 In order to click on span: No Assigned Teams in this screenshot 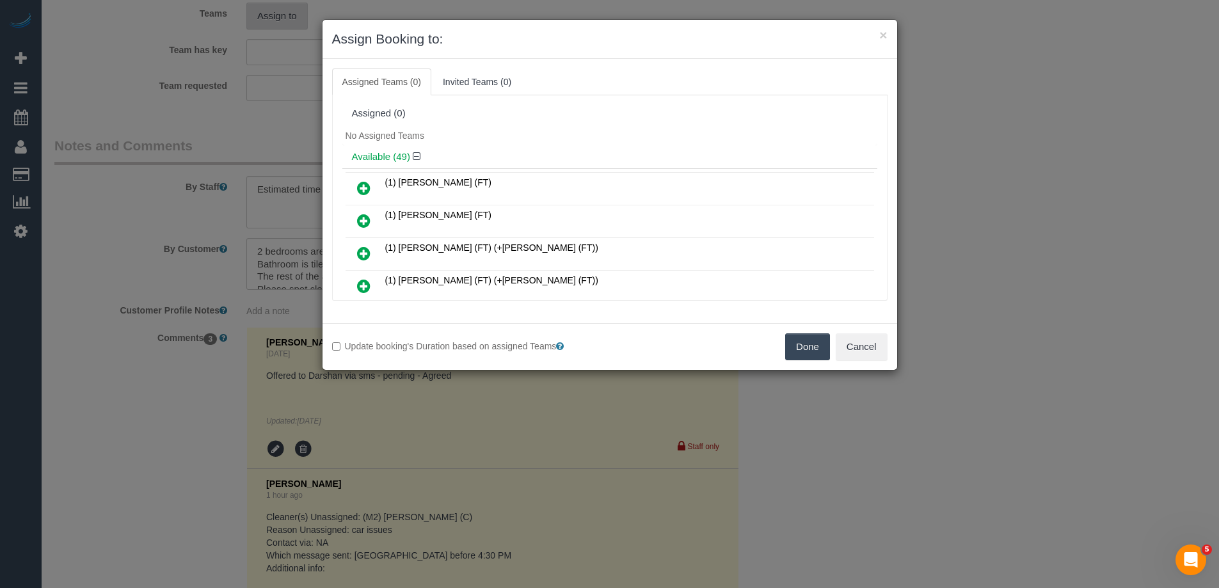, I will do `click(385, 136)`.